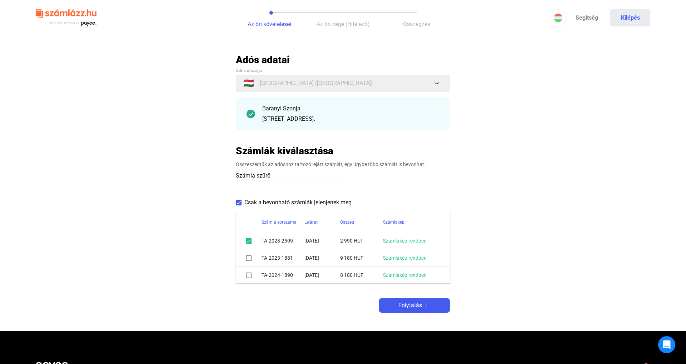 This screenshot has width=686, height=364. What do you see at coordinates (283, 275) in the screenshot?
I see `td: TA-2024-1890` at bounding box center [283, 275].